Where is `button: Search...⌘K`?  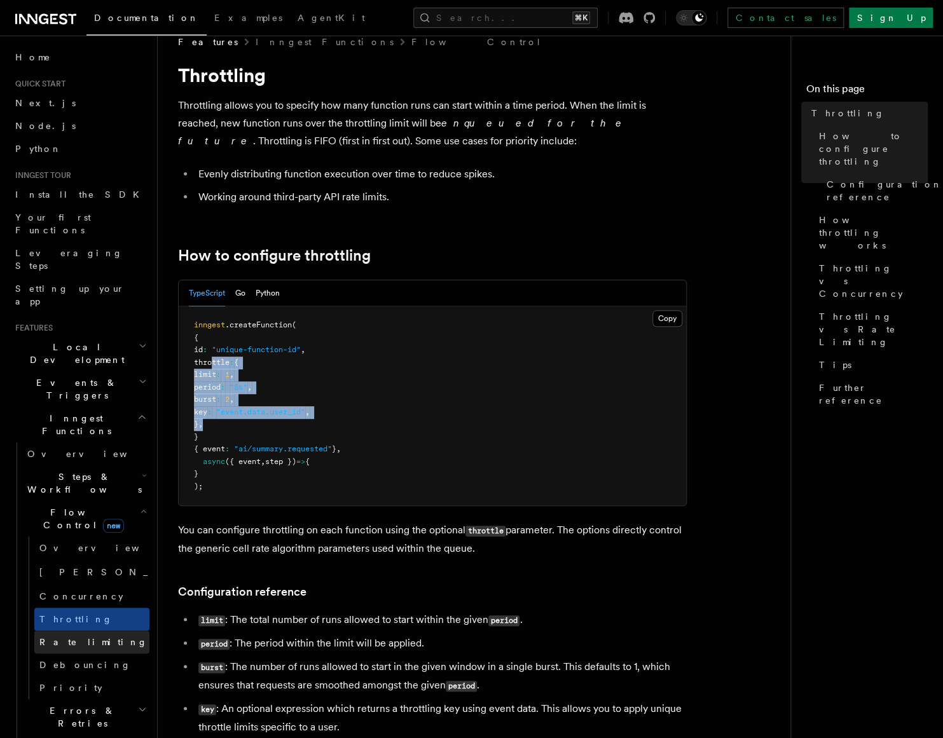 button: Search...⌘K is located at coordinates (505, 18).